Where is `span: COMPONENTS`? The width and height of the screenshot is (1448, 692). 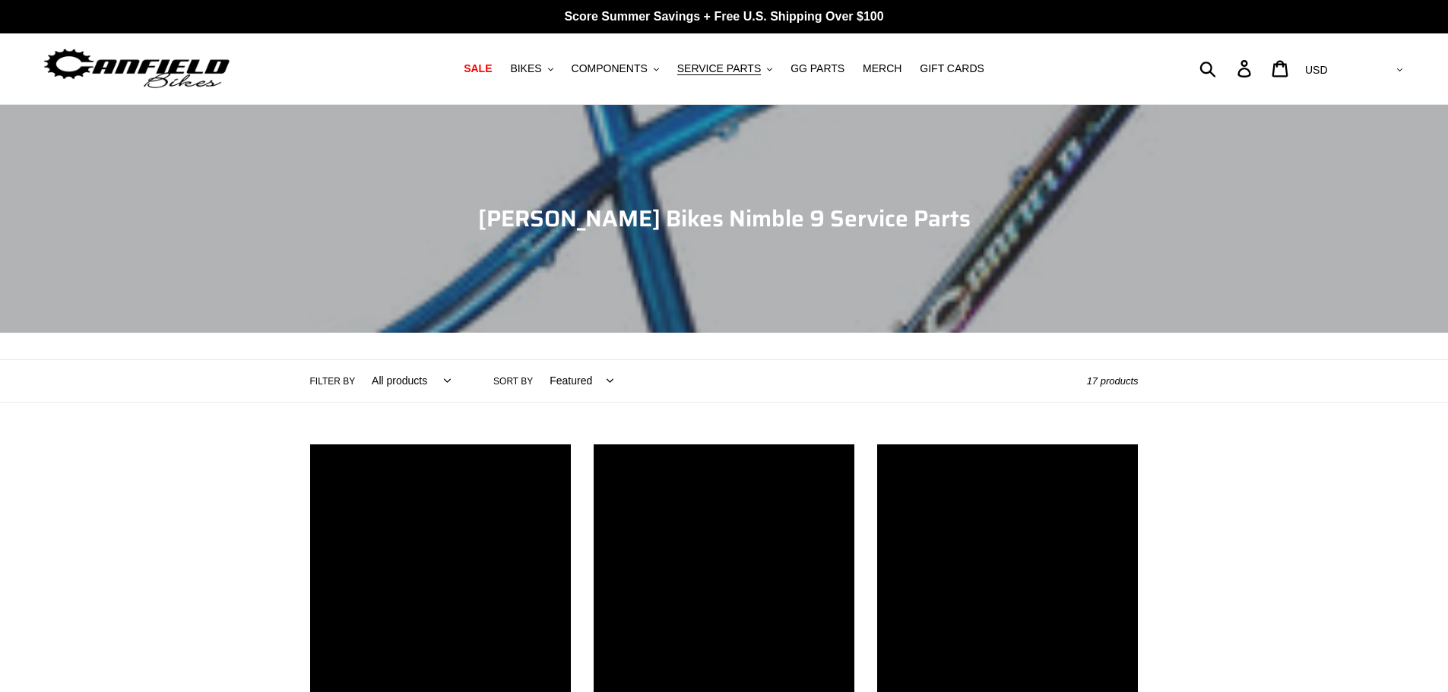 span: COMPONENTS is located at coordinates (610, 68).